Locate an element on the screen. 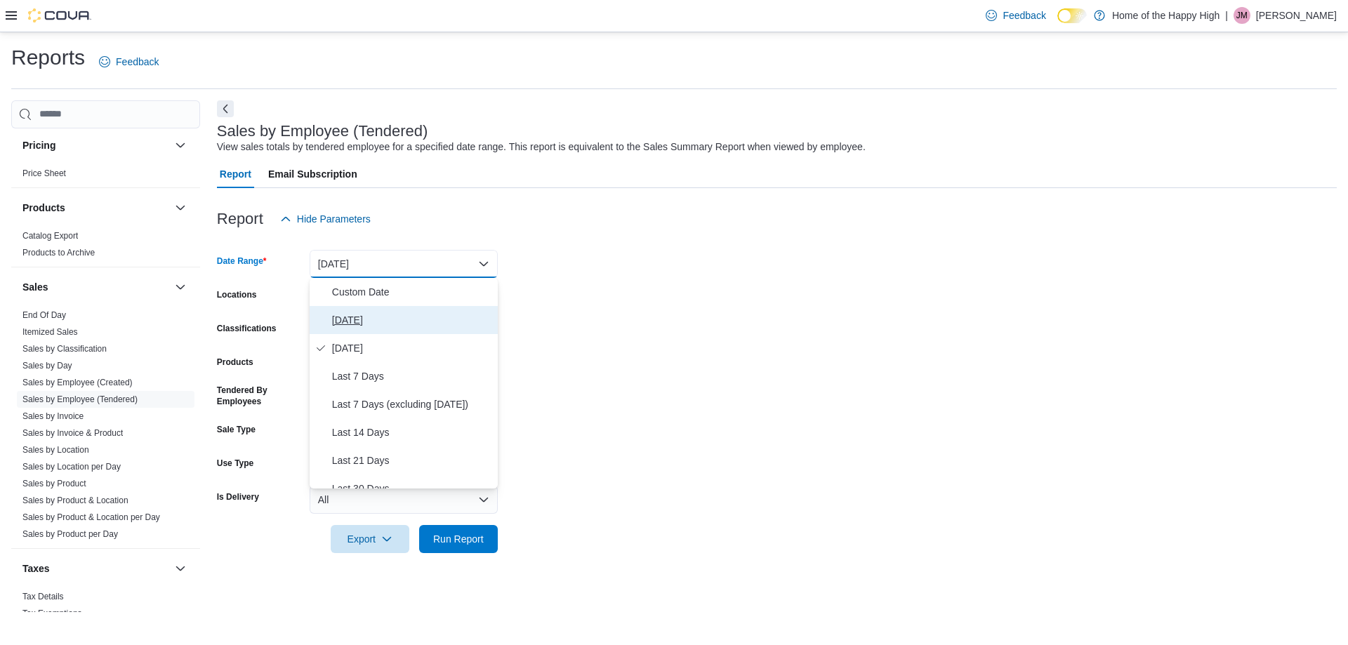  h3: Sales is located at coordinates (35, 287).